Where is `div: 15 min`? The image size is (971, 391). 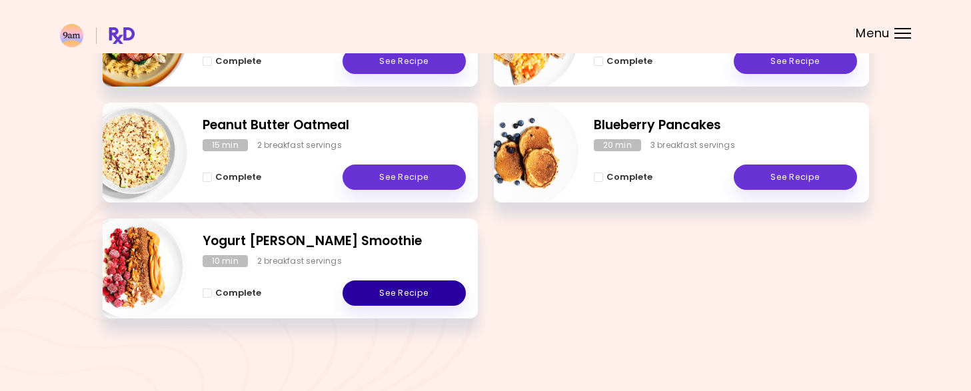 div: 15 min is located at coordinates (225, 145).